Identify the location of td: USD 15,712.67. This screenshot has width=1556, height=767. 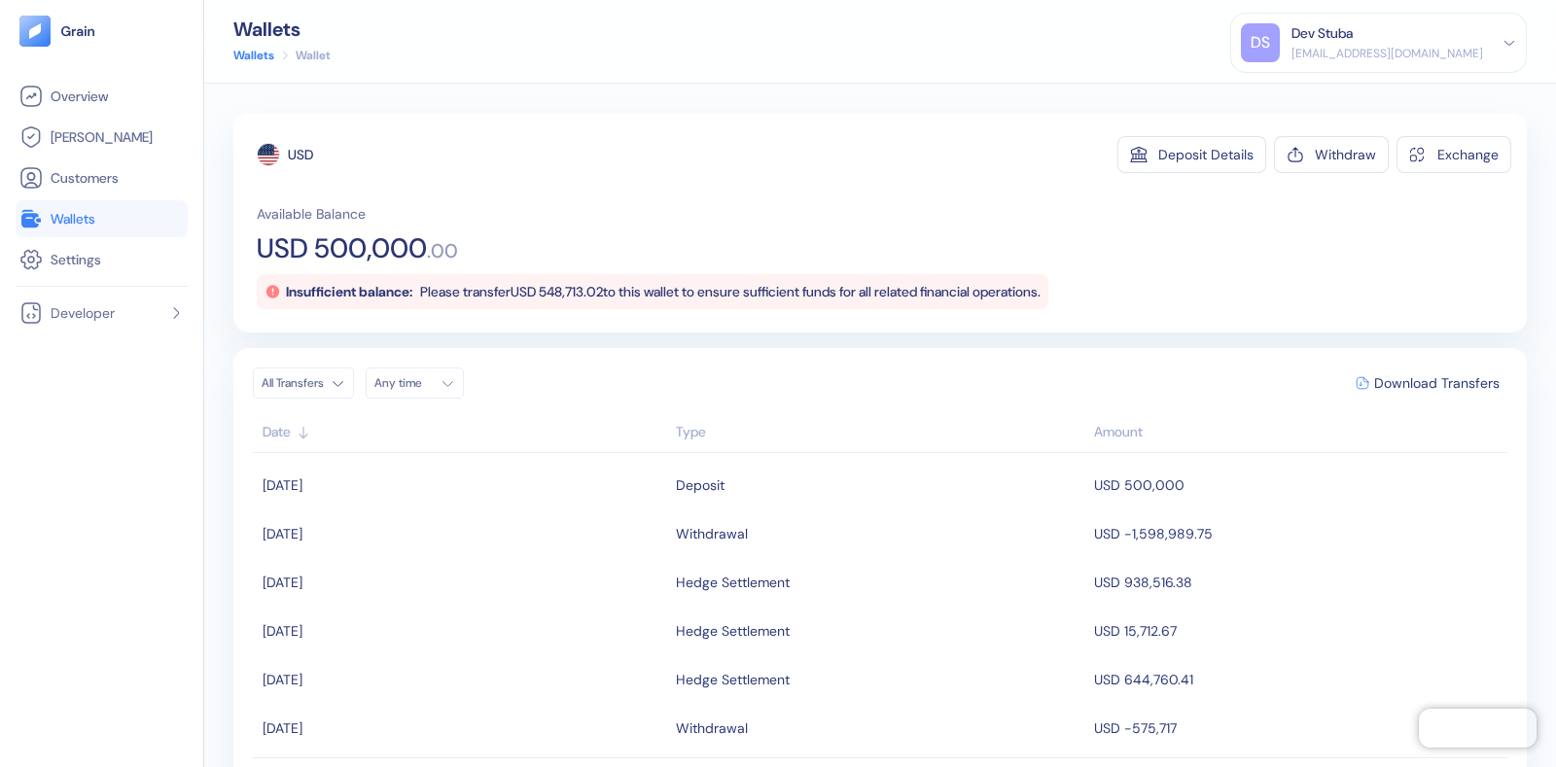
(1298, 631).